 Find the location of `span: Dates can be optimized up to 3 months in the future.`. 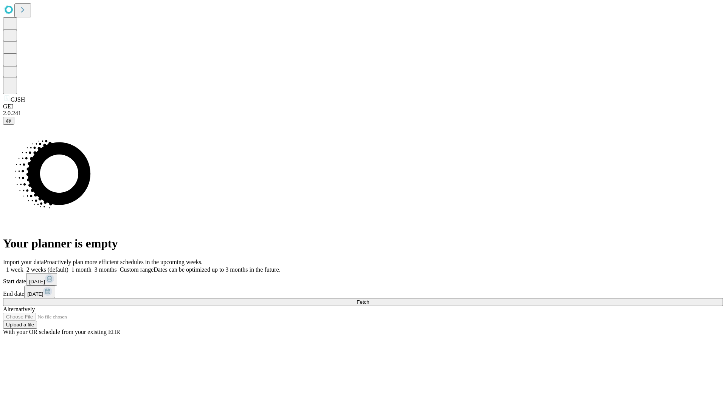

span: Dates can be optimized up to 3 months in the future. is located at coordinates (217, 270).